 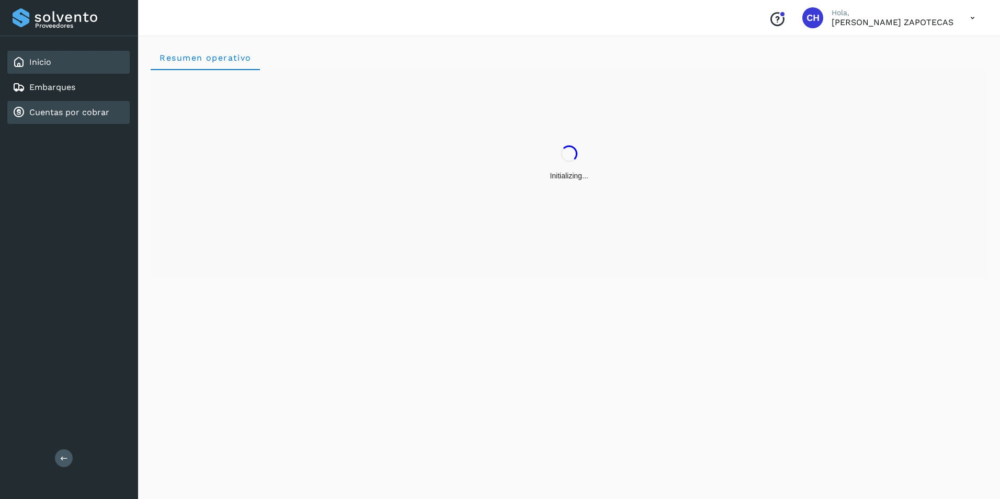 I want to click on p: Hola,, so click(x=892, y=13).